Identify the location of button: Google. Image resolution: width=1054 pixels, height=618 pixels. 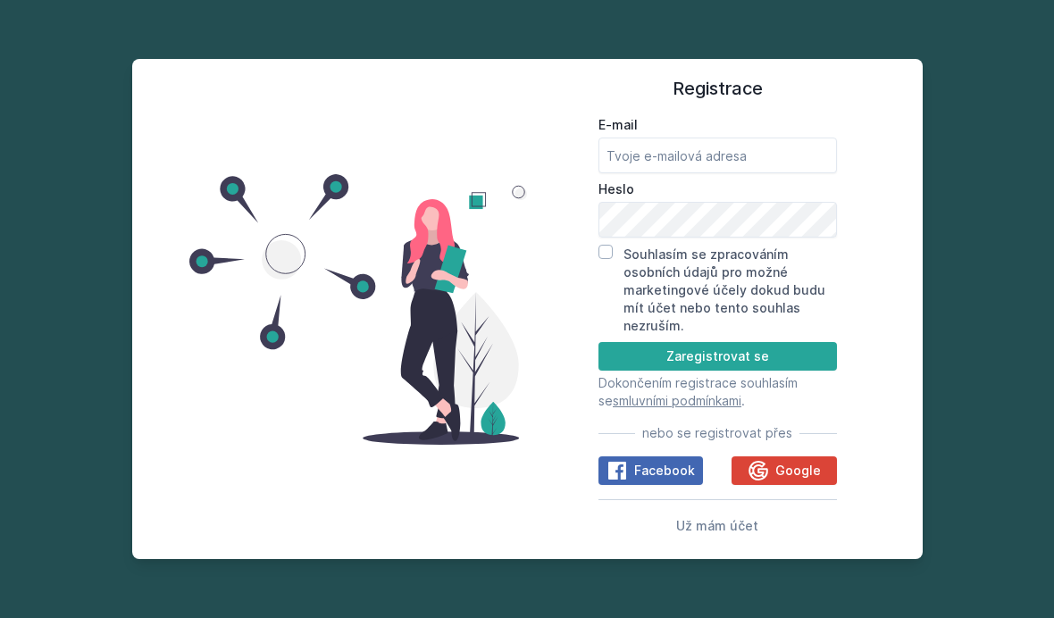
(783, 471).